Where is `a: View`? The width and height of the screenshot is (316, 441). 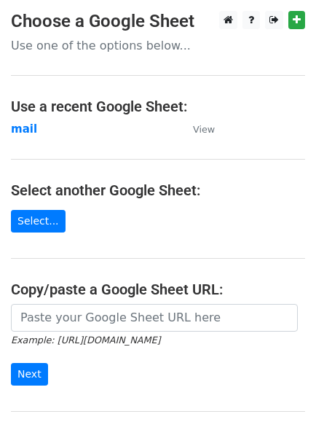 a: View is located at coordinates (197, 129).